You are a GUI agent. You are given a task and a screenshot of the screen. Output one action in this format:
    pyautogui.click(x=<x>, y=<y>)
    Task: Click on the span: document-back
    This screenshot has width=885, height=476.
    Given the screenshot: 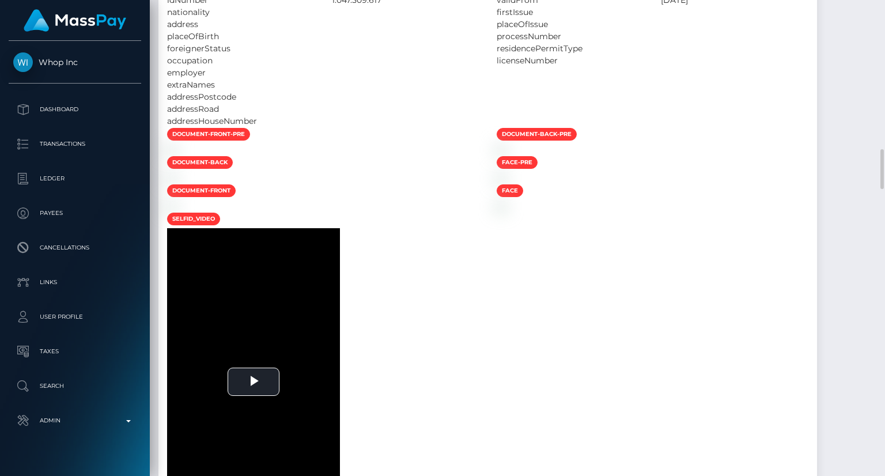 What is the action you would take?
    pyautogui.click(x=200, y=162)
    